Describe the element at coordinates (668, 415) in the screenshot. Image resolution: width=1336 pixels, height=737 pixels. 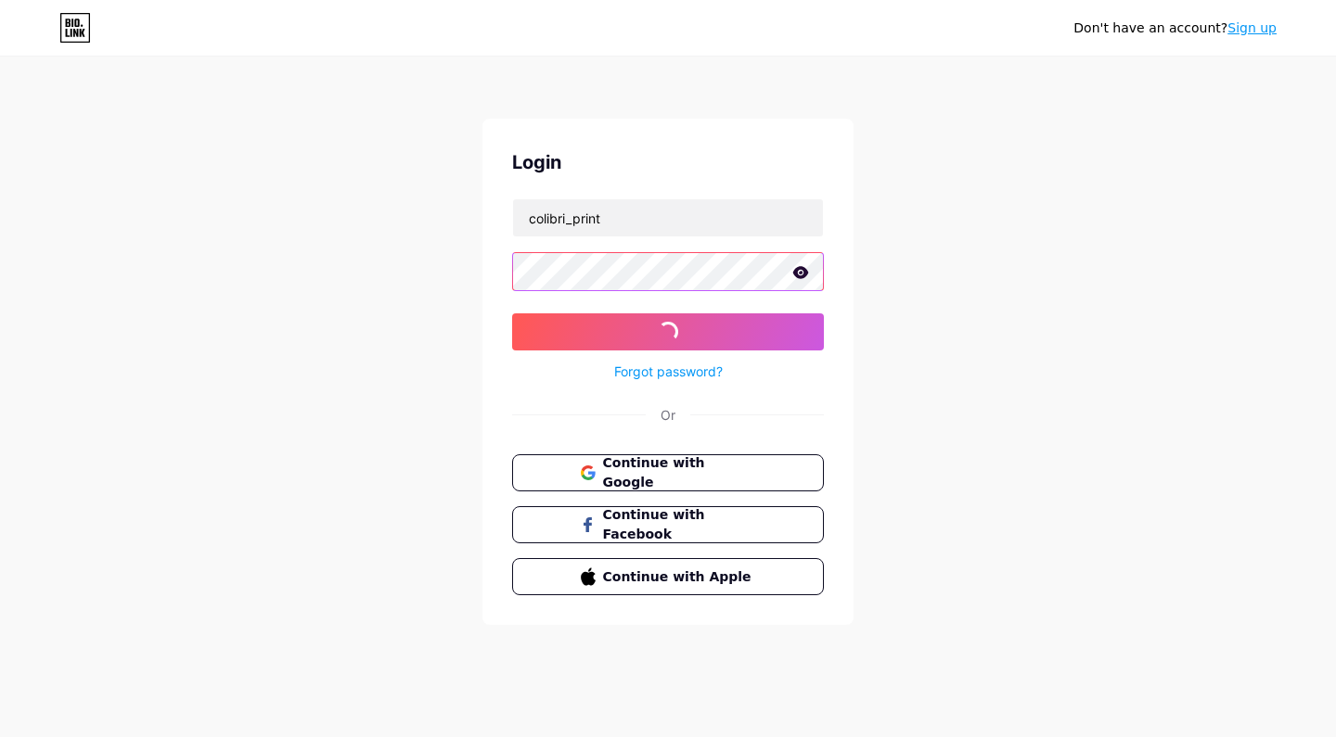
I see `div: Or` at that location.